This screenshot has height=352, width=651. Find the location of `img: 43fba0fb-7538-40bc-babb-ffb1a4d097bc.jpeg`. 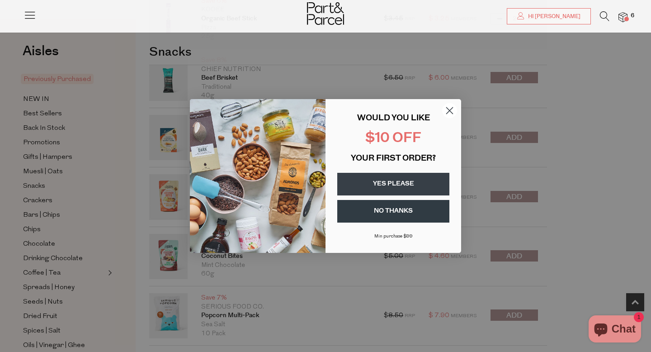

img: 43fba0fb-7538-40bc-babb-ffb1a4d097bc.jpeg is located at coordinates (258, 176).